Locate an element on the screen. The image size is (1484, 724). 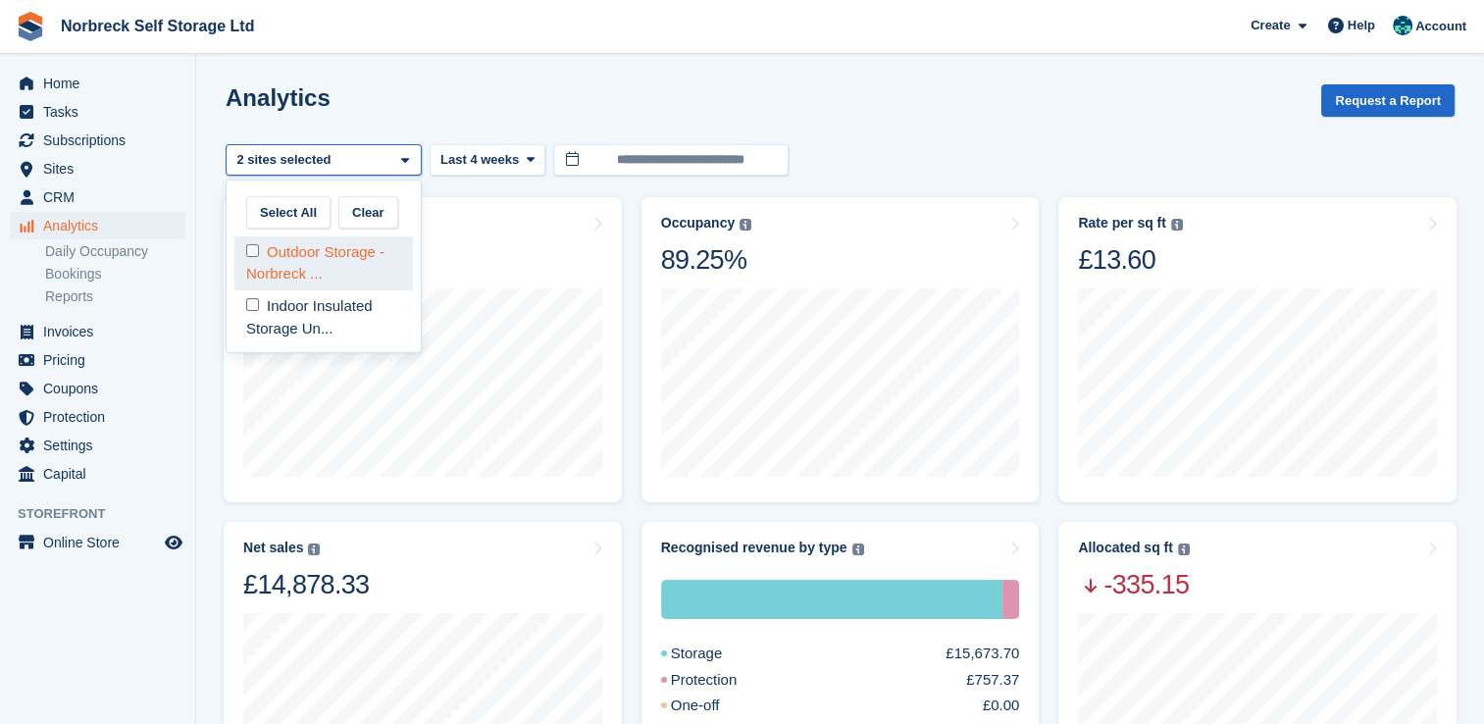
a: Norbreck Self Storage Ltd is located at coordinates (157, 26).